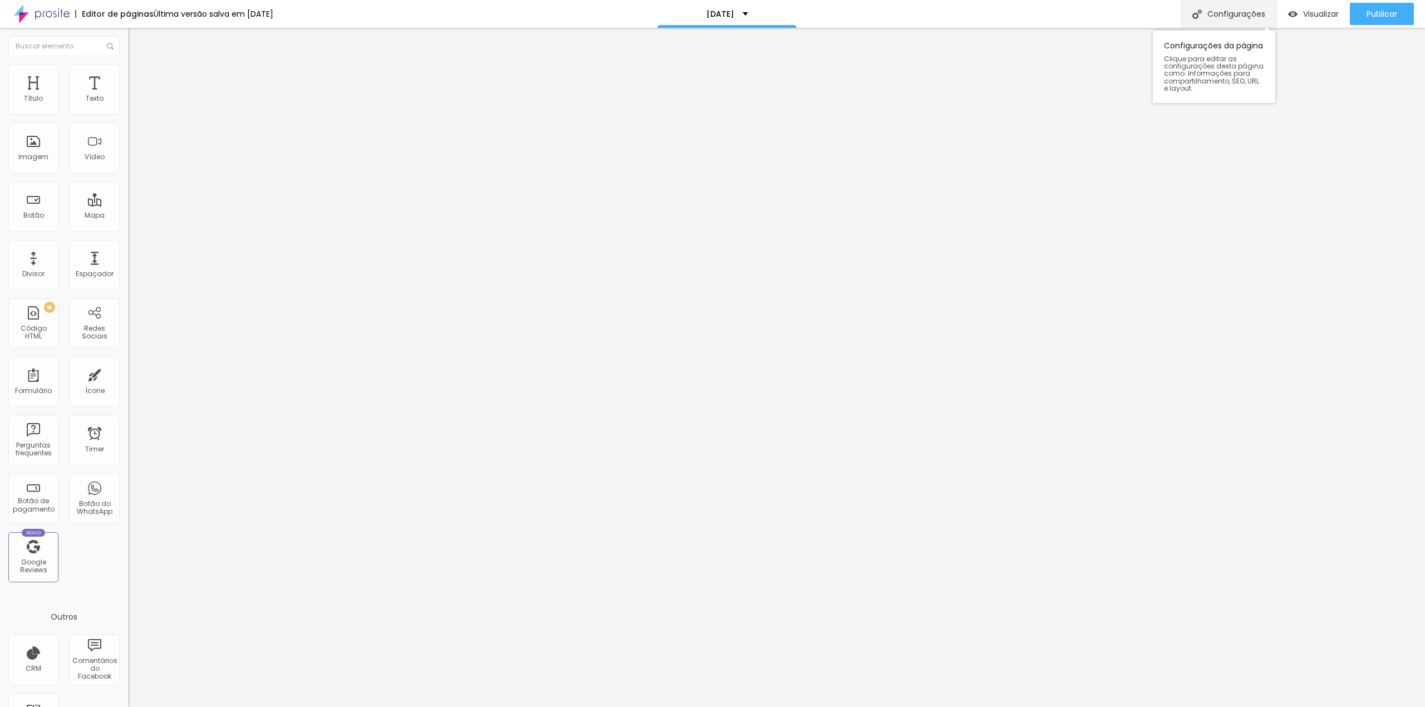  I want to click on div: Perguntas frequentes, so click(33, 449).